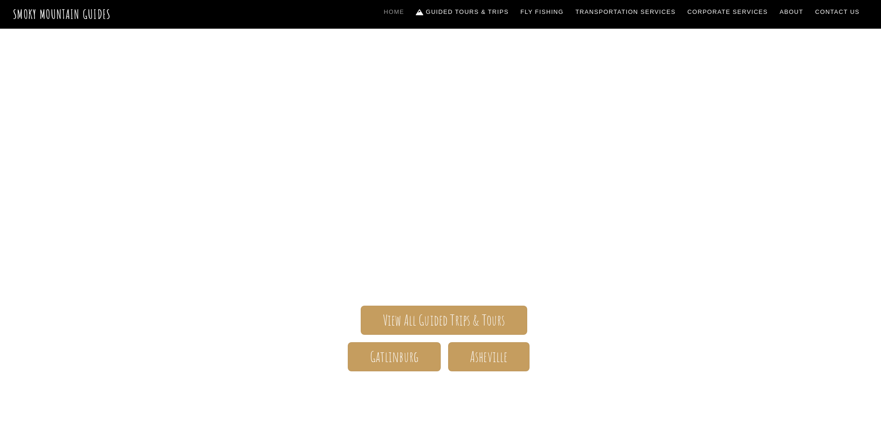 Image resolution: width=881 pixels, height=437 pixels. What do you see at coordinates (542, 12) in the screenshot?
I see `a: Fly Fishing` at bounding box center [542, 12].